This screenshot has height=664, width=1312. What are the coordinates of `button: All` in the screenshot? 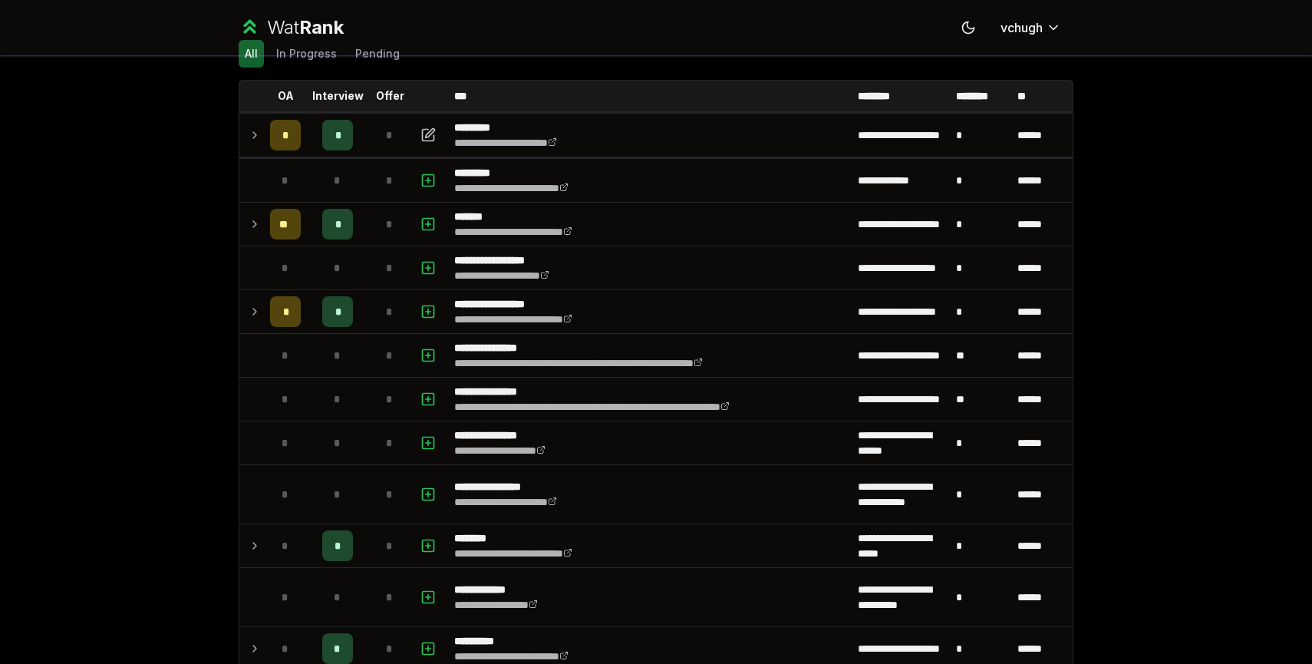 It's located at (251, 54).